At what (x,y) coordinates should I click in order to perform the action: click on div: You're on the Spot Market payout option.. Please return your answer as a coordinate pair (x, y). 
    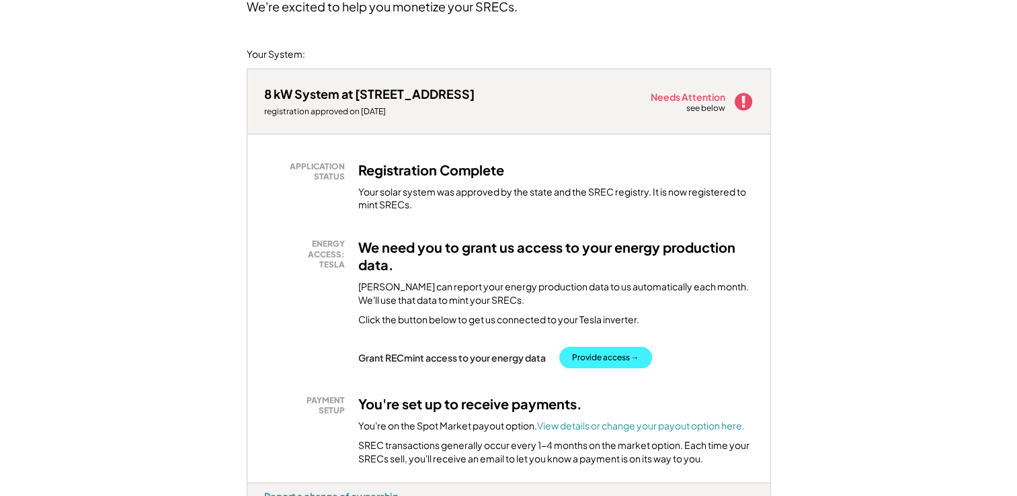
    Looking at the image, I should click on (551, 426).